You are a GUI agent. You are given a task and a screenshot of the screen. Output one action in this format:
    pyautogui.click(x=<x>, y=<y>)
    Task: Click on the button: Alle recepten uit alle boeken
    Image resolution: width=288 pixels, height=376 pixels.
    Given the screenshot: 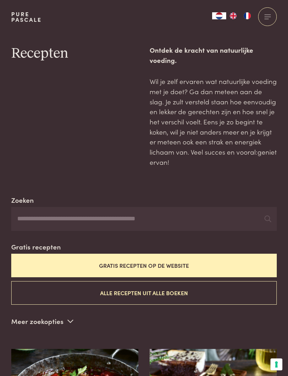 What is the action you would take?
    pyautogui.click(x=144, y=293)
    